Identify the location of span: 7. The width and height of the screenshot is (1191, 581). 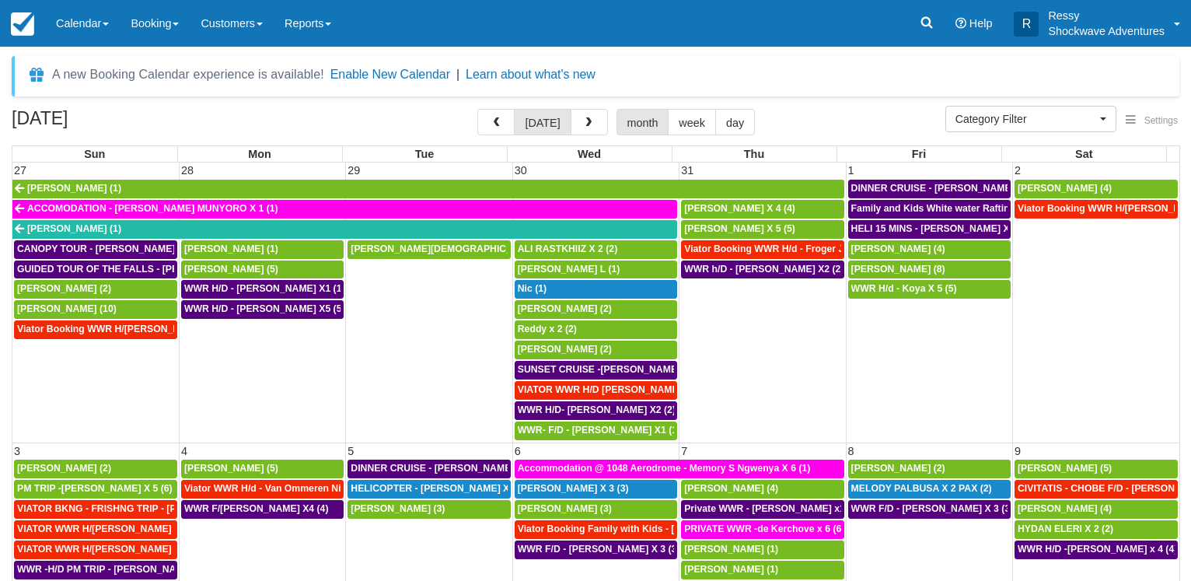
(684, 451).